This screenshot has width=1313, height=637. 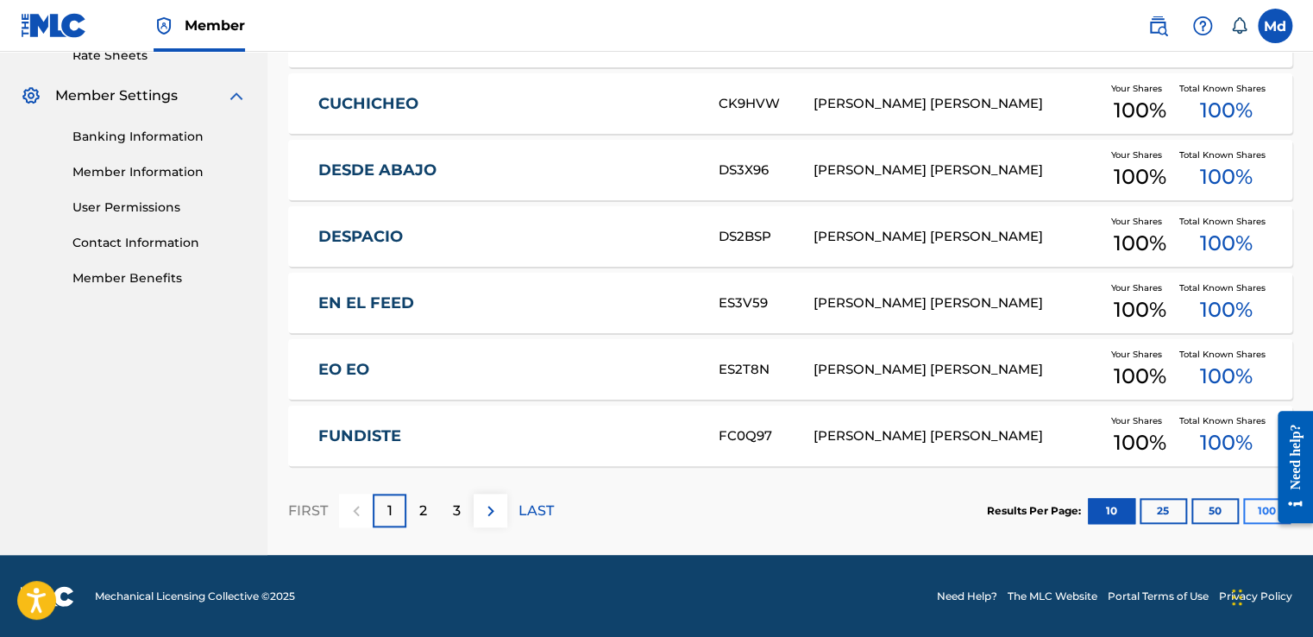 What do you see at coordinates (507, 236) in the screenshot?
I see `a: DESPACIO` at bounding box center [507, 236].